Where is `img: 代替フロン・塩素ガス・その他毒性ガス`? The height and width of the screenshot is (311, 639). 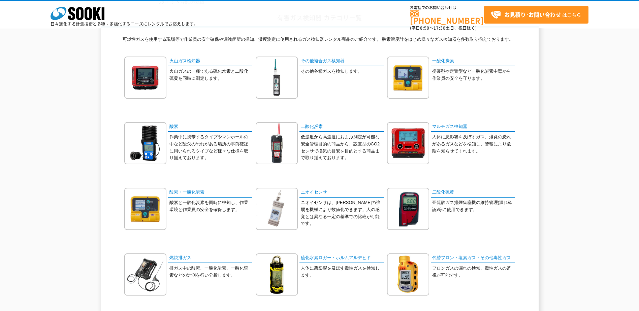 img: 代替フロン・塩素ガス・その他毒性ガス is located at coordinates (408, 275).